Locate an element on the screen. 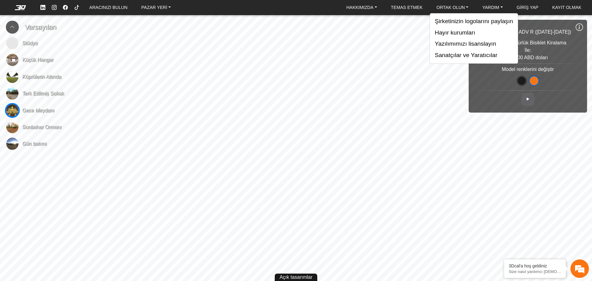 This screenshot has width=592, height=281. span: Çevrimiçiyiz! is located at coordinates (60, 102).